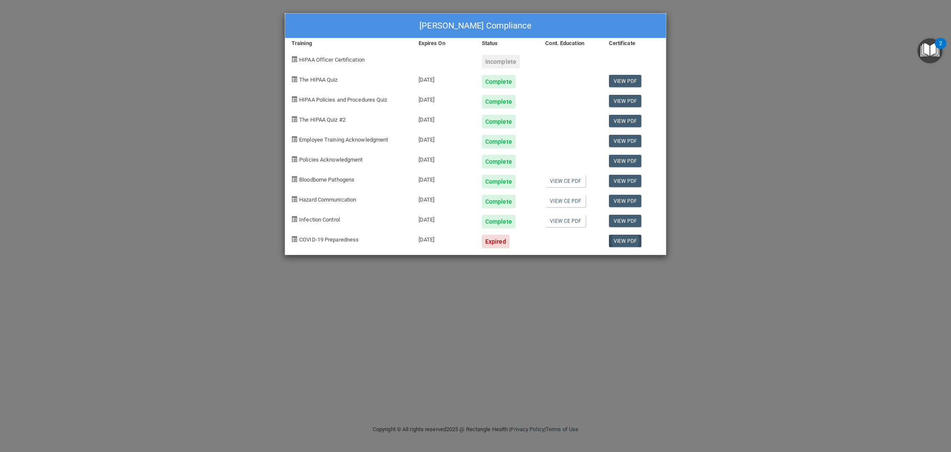 This screenshot has height=452, width=951. I want to click on div: Cont. Education, so click(570, 43).